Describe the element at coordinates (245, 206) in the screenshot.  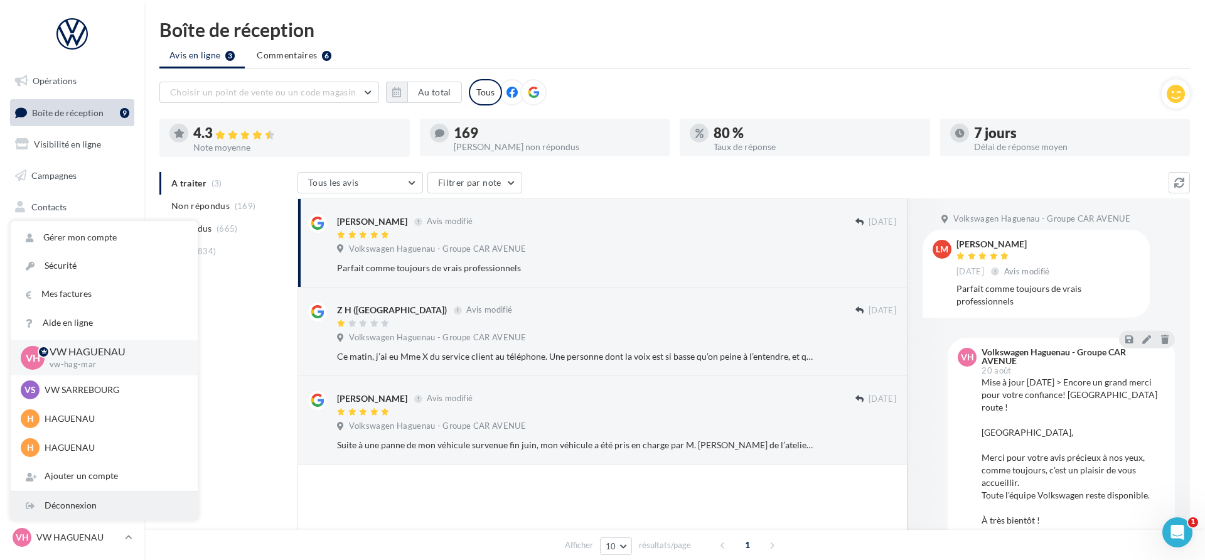
I see `span: (169)` at that location.